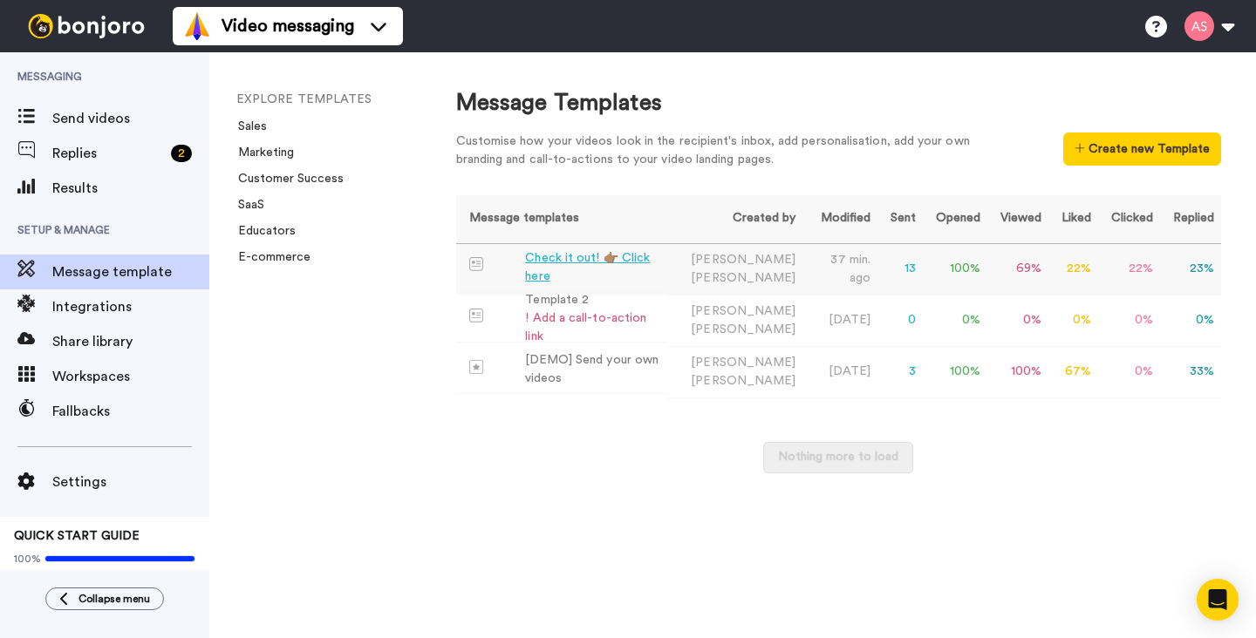 The height and width of the screenshot is (638, 1256). I want to click on th: Clicked, so click(1128, 219).